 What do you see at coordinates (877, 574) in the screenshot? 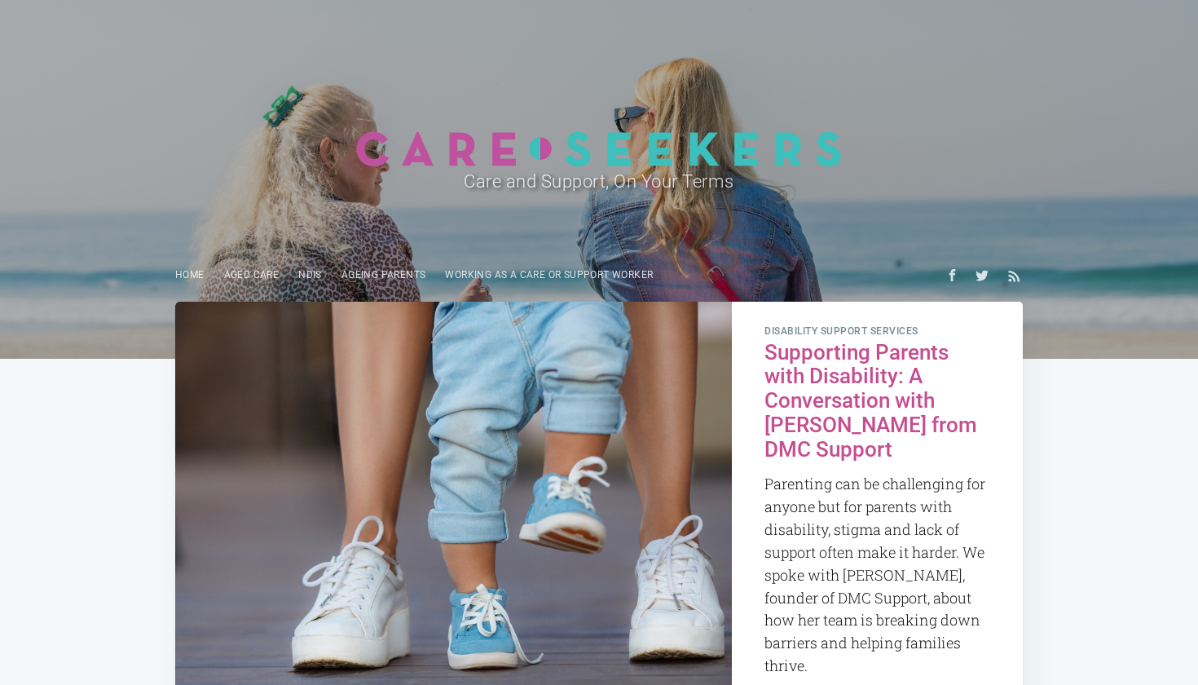
I see `p: Parenting can be challenging for anyone but for parents with disability, stigma and lack of suppo...` at bounding box center [877, 574].